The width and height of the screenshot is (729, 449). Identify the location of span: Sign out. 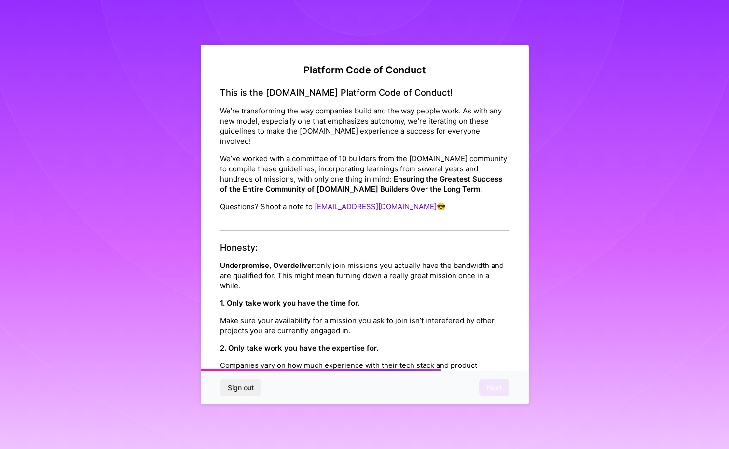
(241, 388).